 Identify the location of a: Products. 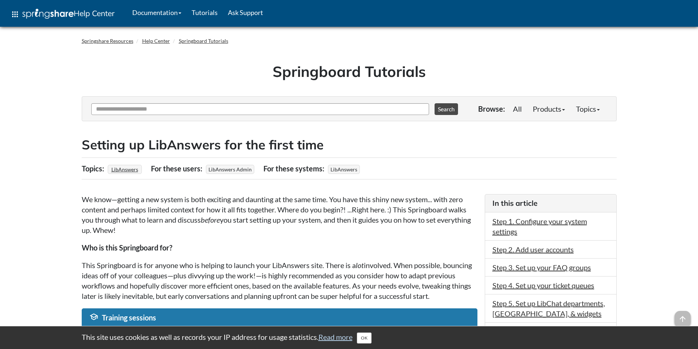
(549, 109).